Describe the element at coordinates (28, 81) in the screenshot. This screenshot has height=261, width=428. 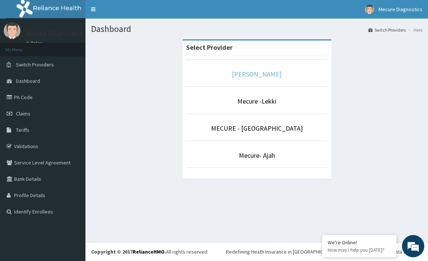
I see `span: Dashboard` at that location.